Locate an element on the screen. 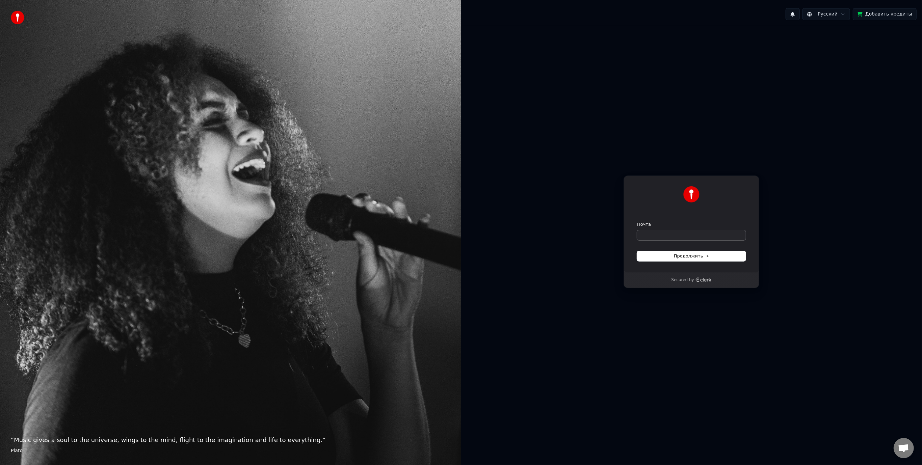  img: youka is located at coordinates (18, 18).